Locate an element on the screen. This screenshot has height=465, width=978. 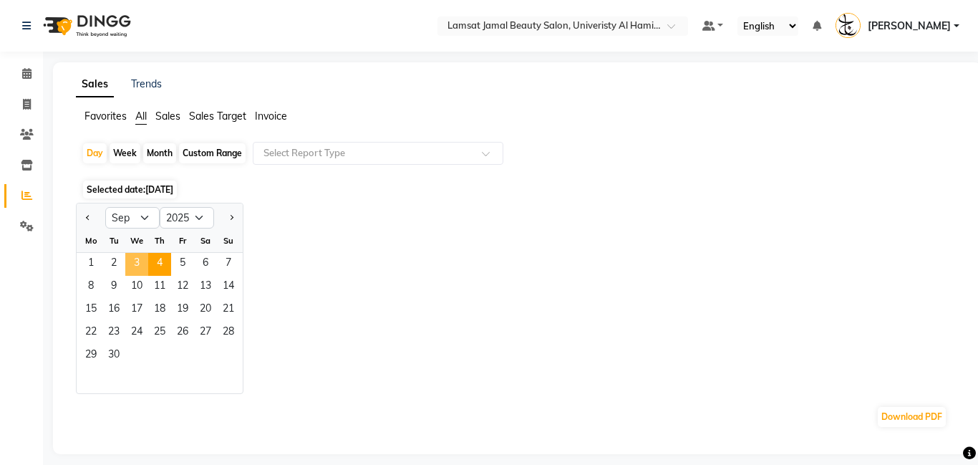
span: 25 is located at coordinates (160, 333).